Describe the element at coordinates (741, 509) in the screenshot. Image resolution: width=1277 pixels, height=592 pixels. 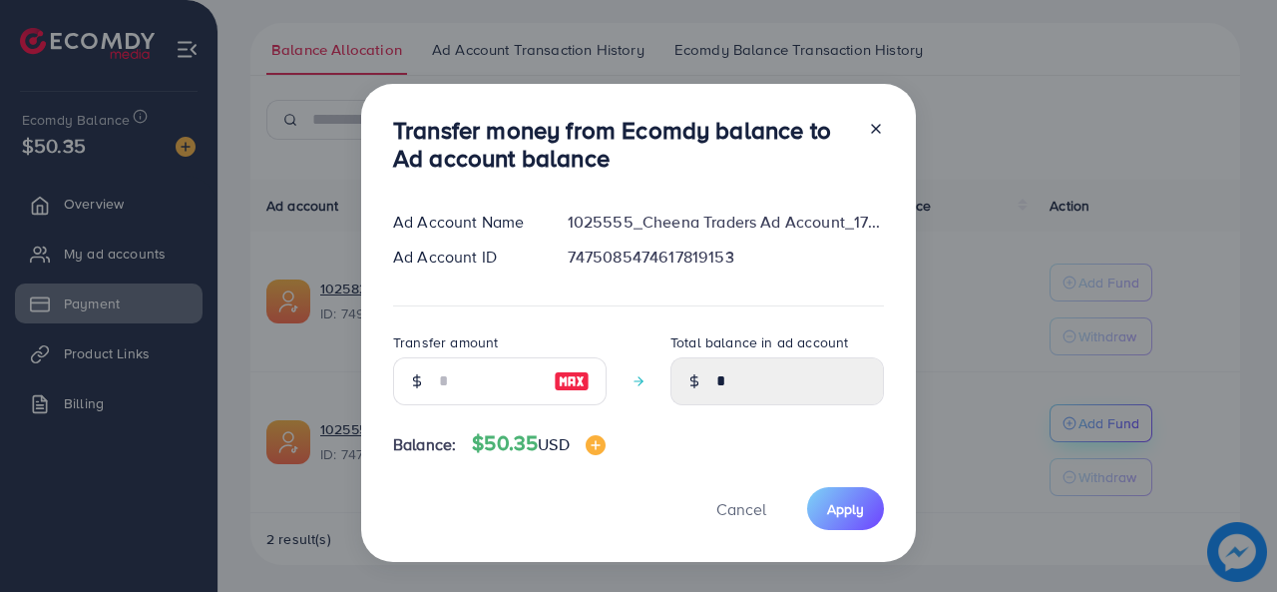
I see `span: Cancel` at that location.